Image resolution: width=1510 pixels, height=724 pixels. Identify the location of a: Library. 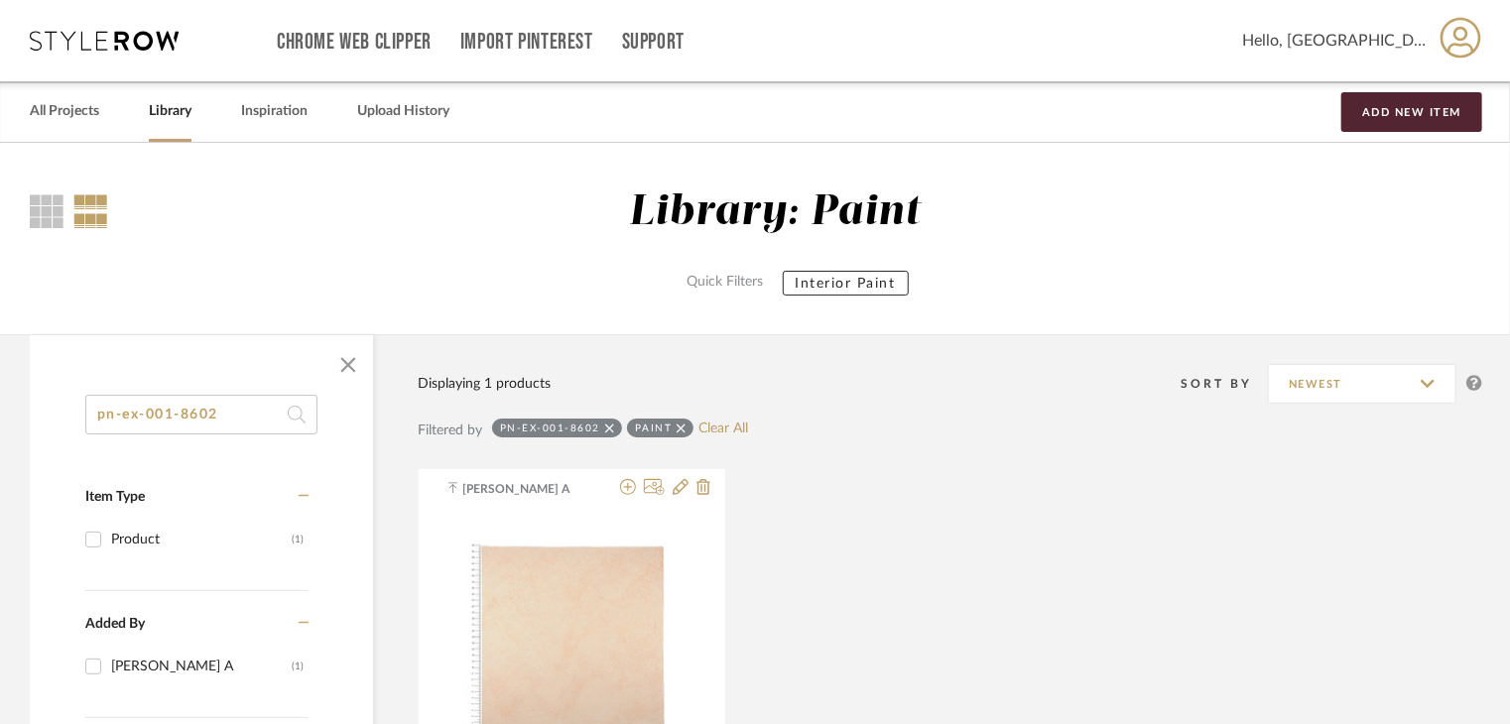
(170, 111).